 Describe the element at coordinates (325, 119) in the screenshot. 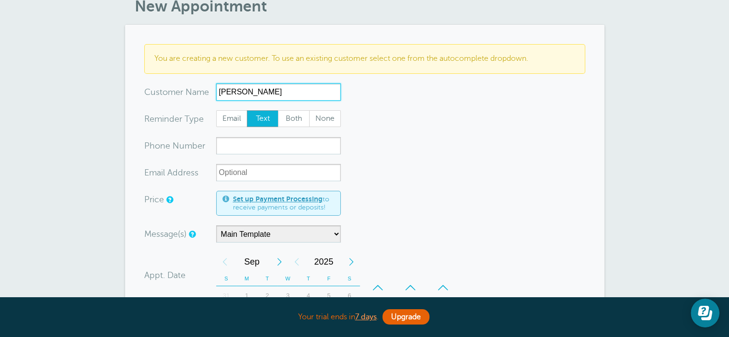

I see `label: None` at that location.